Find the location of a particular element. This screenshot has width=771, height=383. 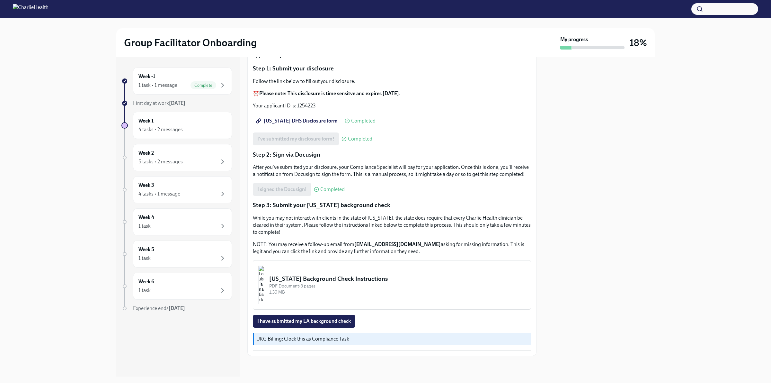

h3: 18% is located at coordinates (638, 43).